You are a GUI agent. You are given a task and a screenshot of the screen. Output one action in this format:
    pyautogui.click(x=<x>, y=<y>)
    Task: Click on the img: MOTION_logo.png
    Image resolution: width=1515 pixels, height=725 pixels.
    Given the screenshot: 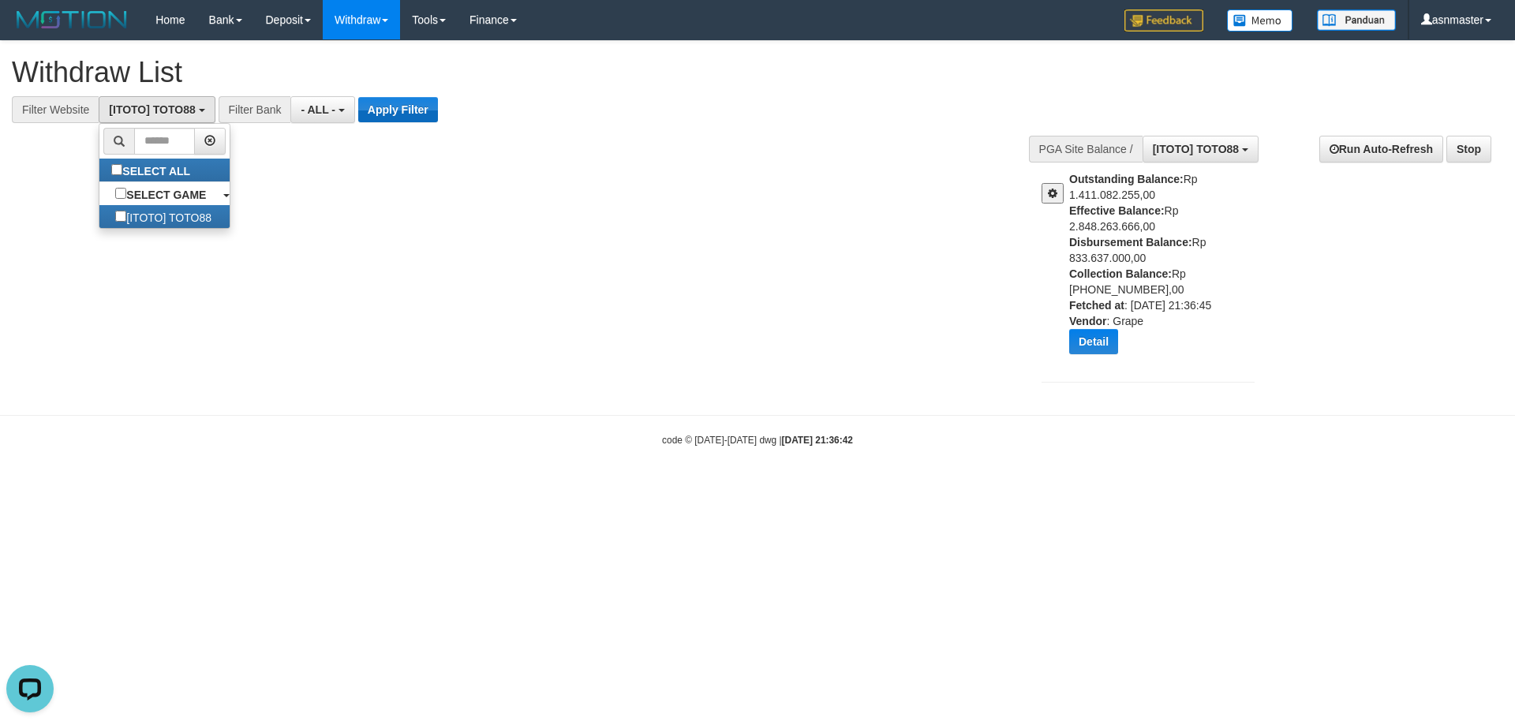 What is the action you would take?
    pyautogui.click(x=72, y=20)
    